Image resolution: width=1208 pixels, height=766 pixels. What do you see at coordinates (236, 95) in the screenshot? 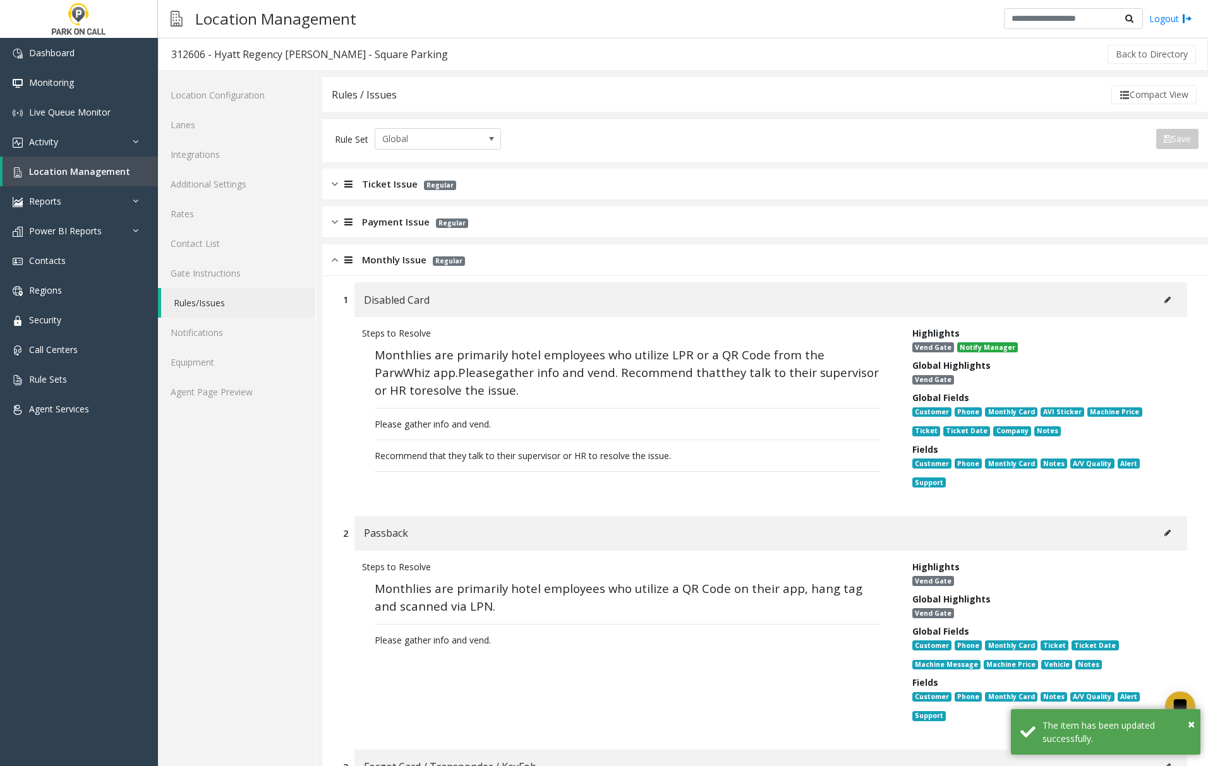
I see `a: Location Configuration` at bounding box center [236, 95].